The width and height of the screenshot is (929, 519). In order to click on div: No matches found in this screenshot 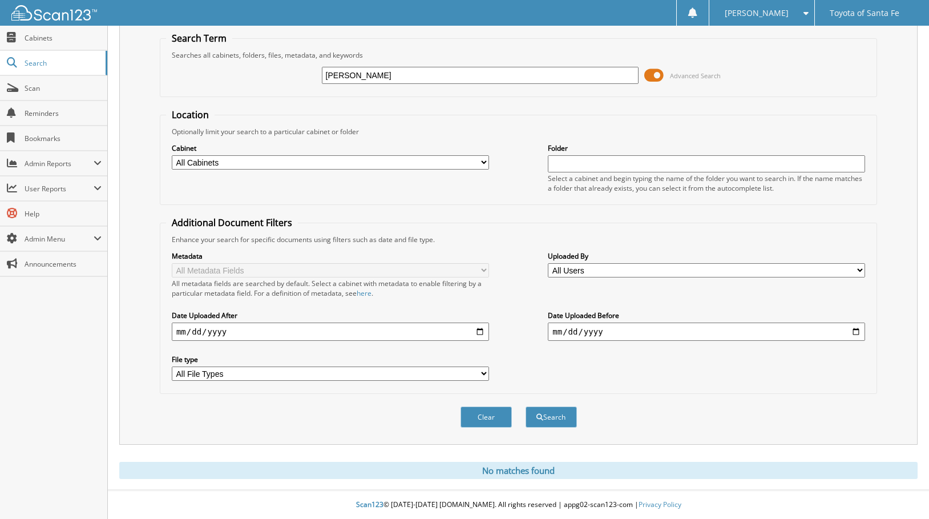, I will do `click(518, 470)`.